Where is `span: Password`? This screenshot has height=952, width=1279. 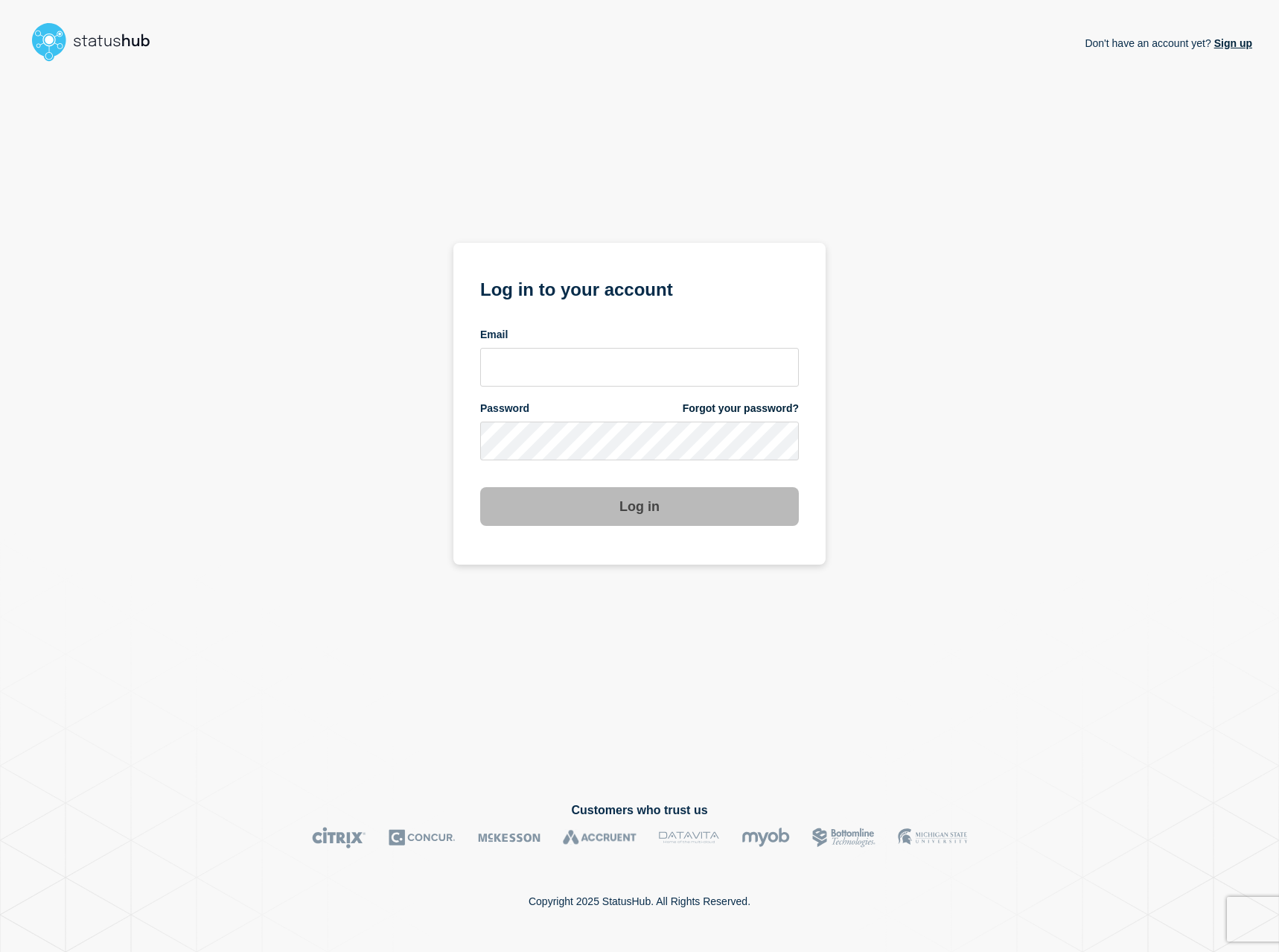
span: Password is located at coordinates (505, 408).